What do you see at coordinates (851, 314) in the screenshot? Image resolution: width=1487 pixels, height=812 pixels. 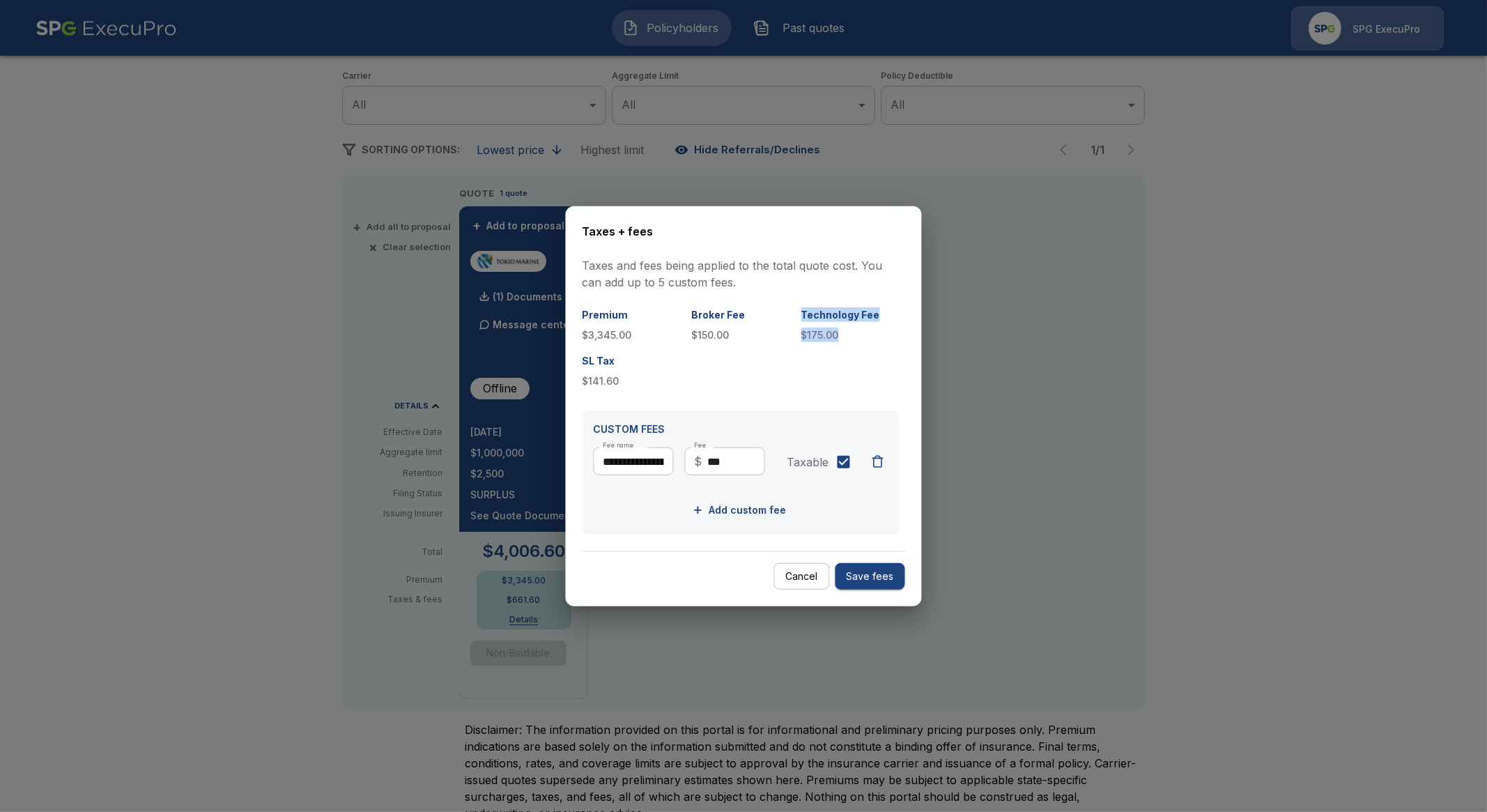 I see `p: Technology Fee` at bounding box center [851, 314].